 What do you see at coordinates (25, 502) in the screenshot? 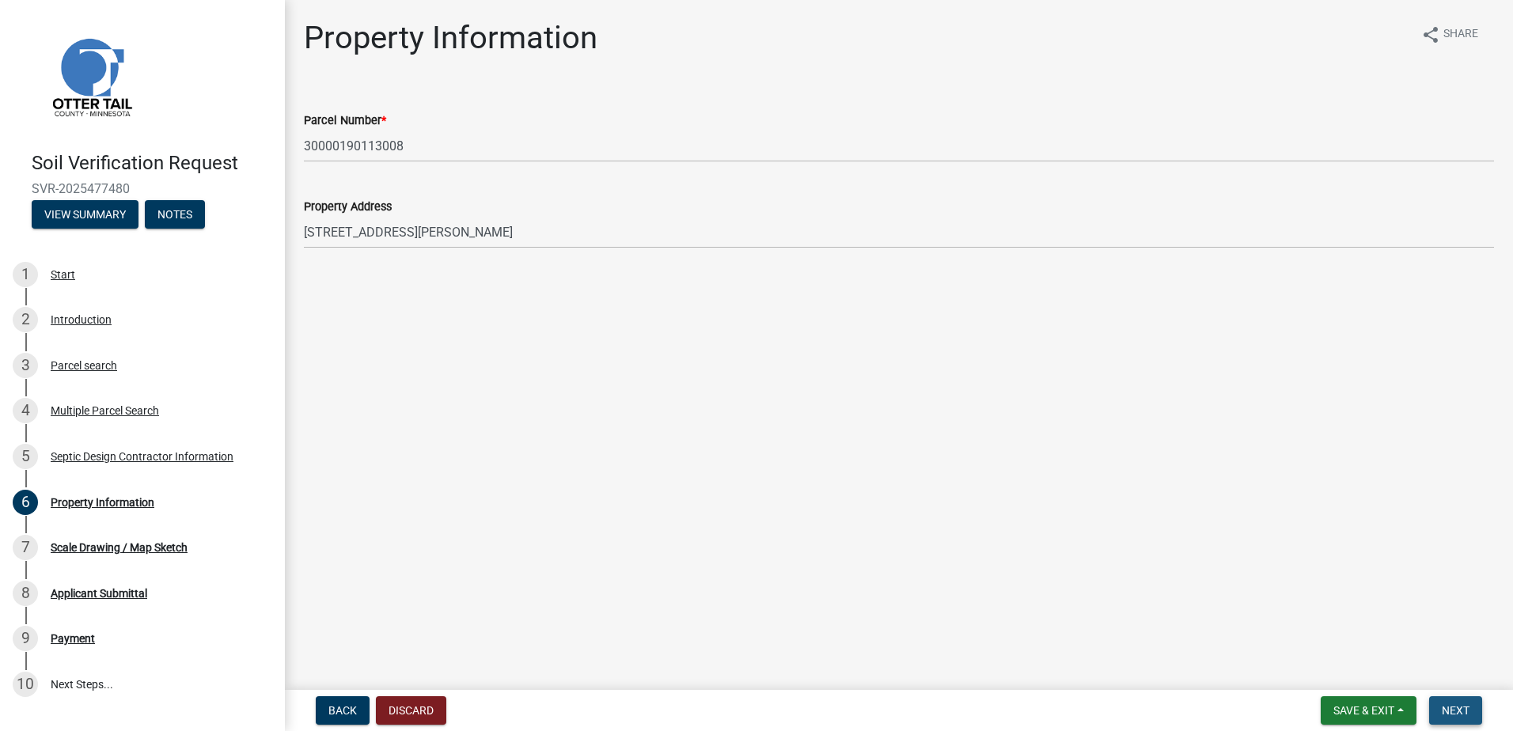
I see `div: 6` at bounding box center [25, 502].